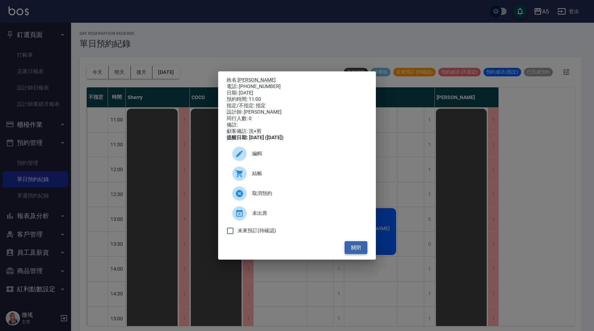 Image resolution: width=594 pixels, height=331 pixels. Describe the element at coordinates (297, 80) in the screenshot. I see `p: 姓名:` at that location.